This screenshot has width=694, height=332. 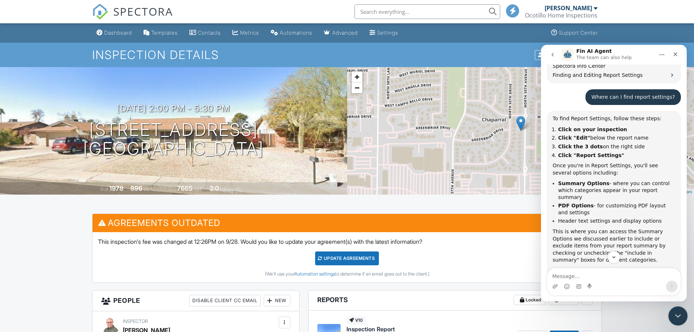 What do you see at coordinates (26, 241) in the screenshot?
I see `button: Emoji picker` at bounding box center [26, 241].